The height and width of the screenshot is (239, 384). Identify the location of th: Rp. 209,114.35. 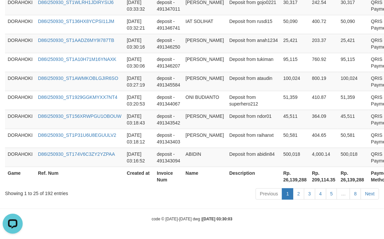
(323, 176).